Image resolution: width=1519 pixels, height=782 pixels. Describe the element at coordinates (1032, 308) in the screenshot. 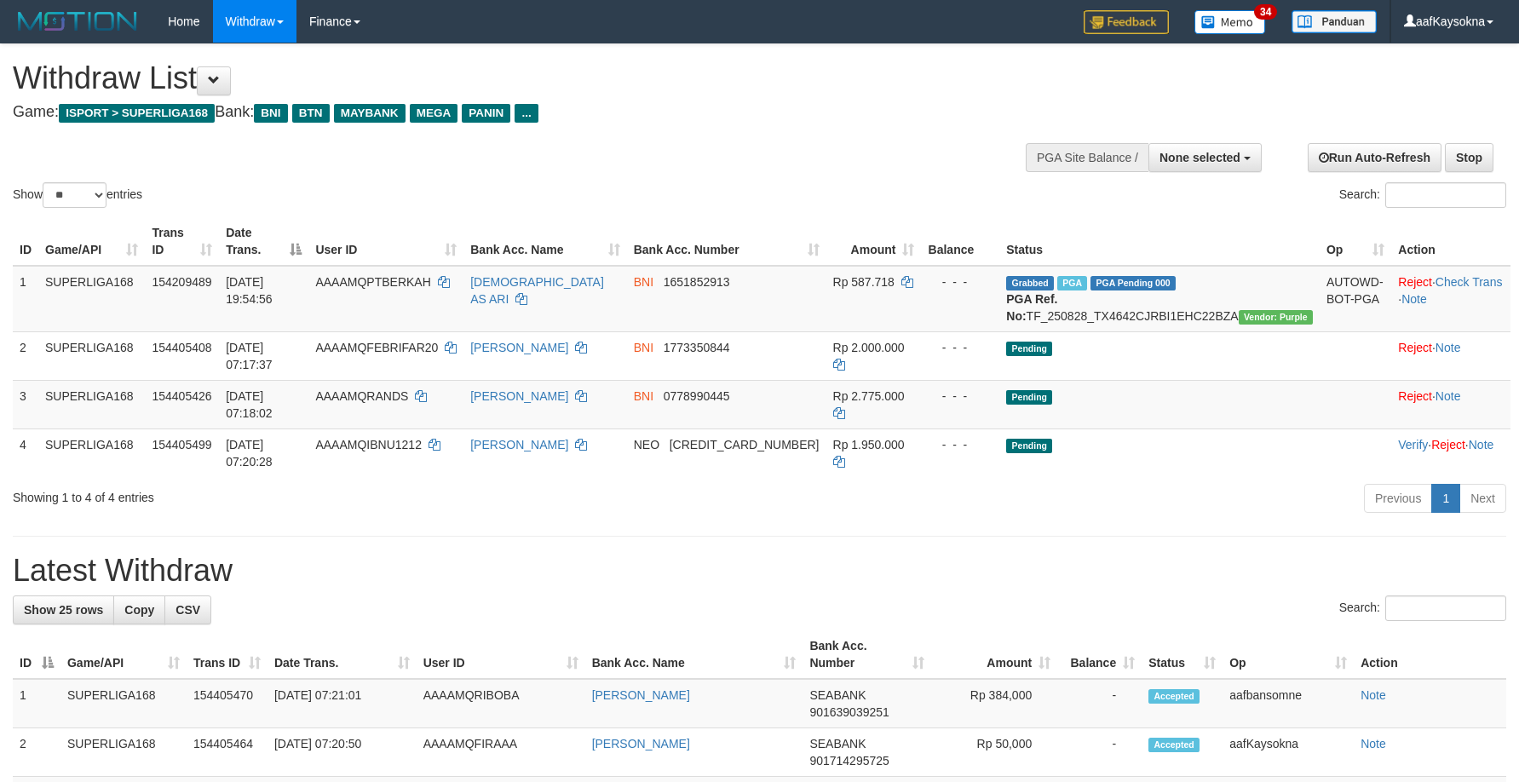

I see `b: PGA Ref. No:` at that location.